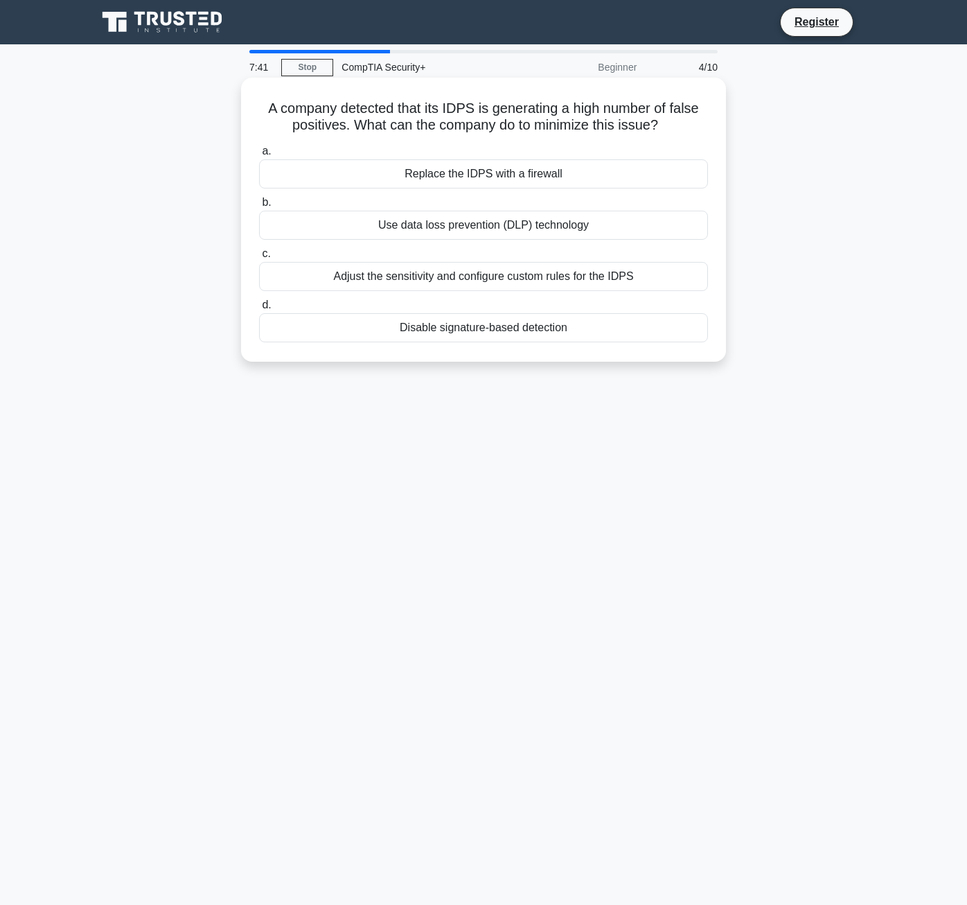  I want to click on div: 7:41, so click(261, 67).